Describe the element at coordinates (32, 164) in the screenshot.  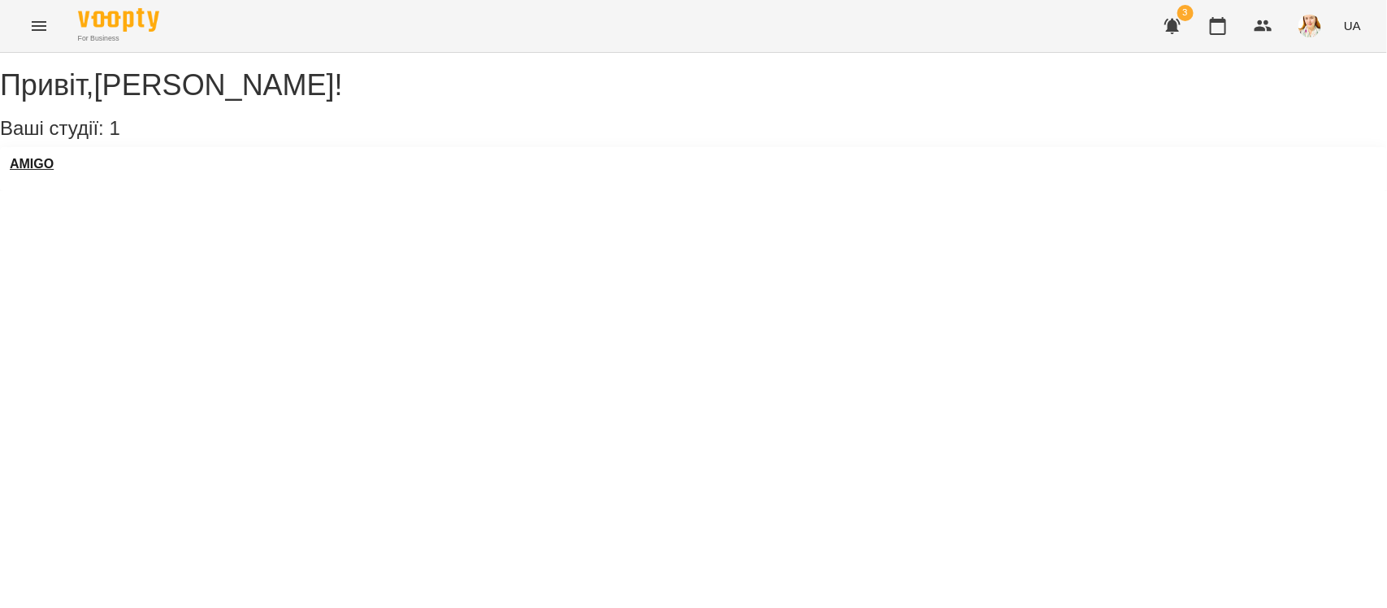
I see `h3: AMIGO` at that location.